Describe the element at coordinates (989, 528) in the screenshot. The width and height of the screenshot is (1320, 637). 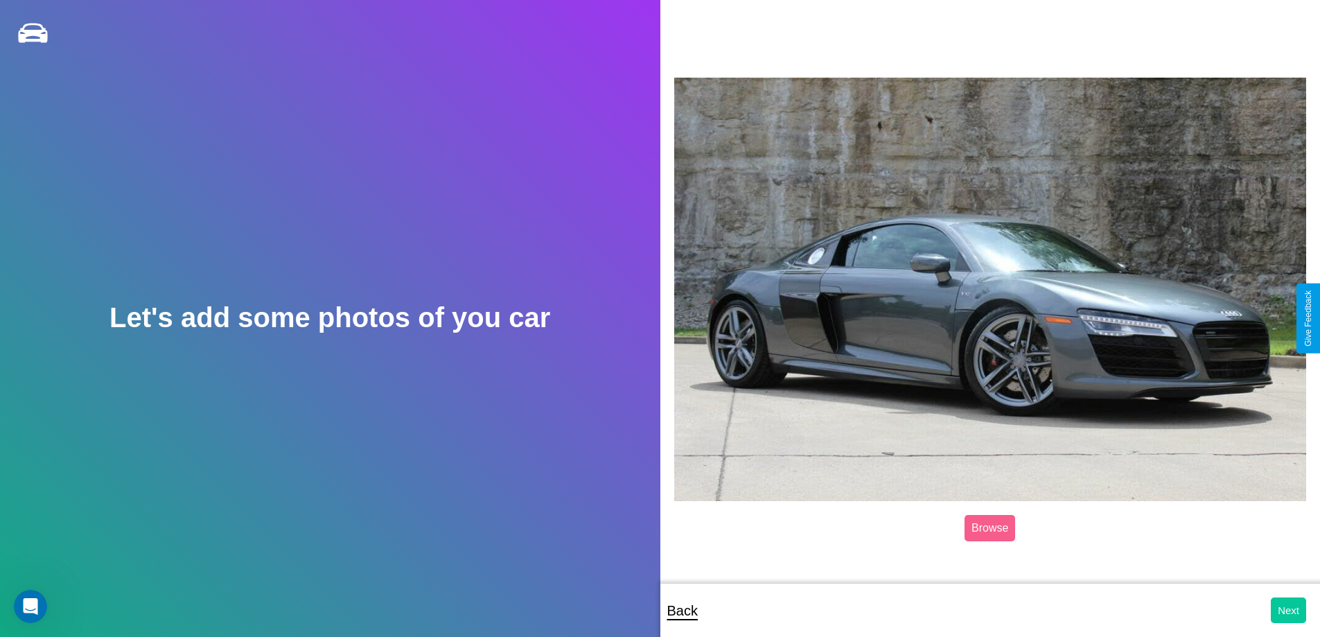
I see `label: Browse` at that location.